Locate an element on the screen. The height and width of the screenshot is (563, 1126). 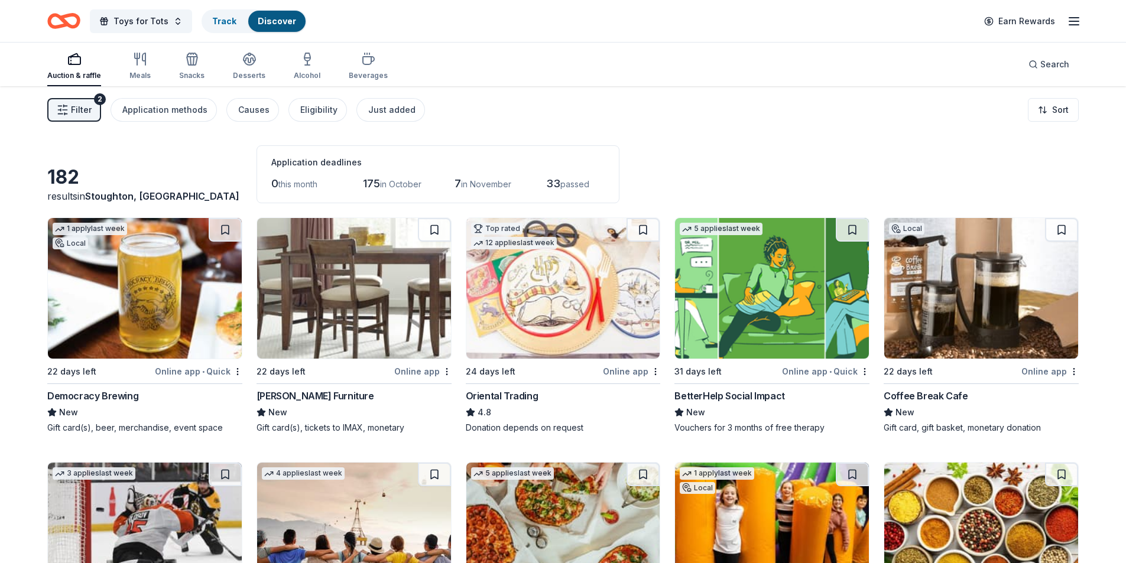
div: Oriental Trading is located at coordinates (502, 396).